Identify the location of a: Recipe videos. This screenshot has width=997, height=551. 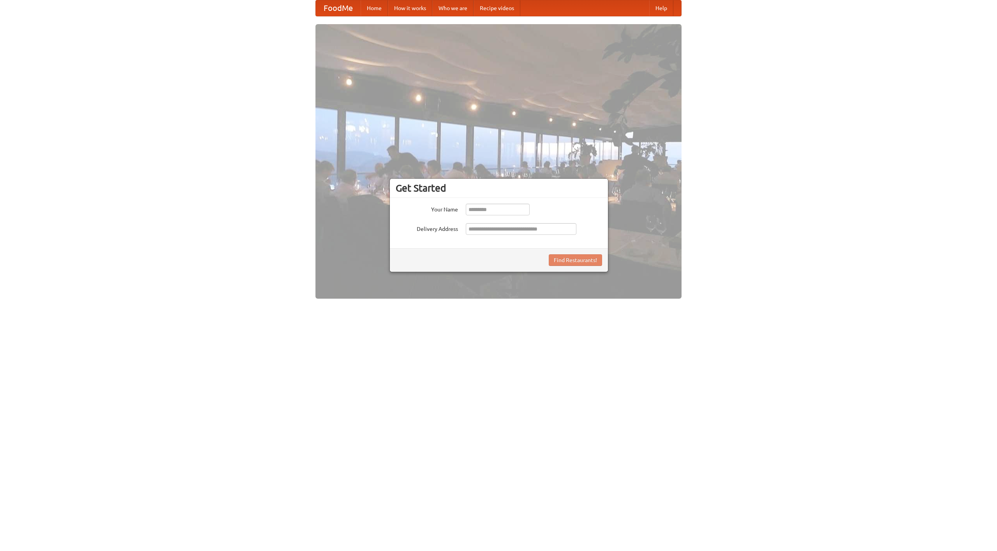
(497, 8).